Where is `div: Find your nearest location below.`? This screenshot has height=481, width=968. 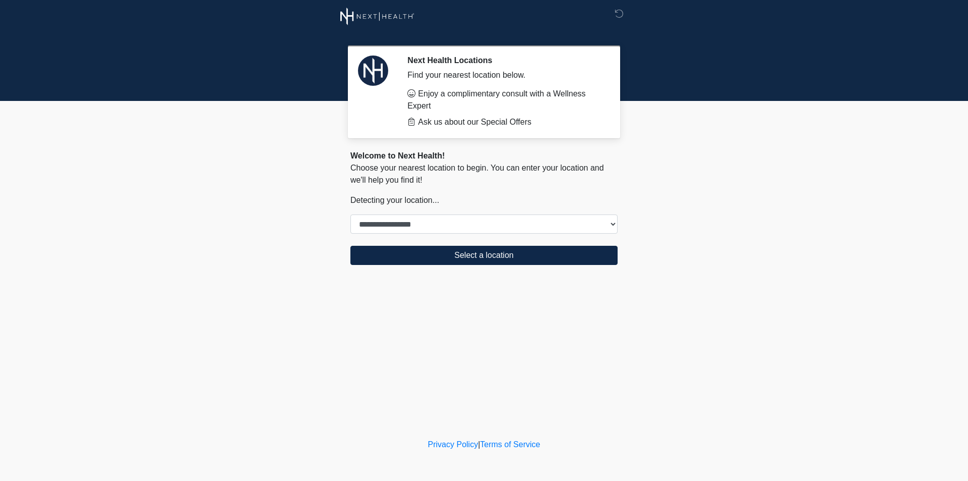 div: Find your nearest location below. is located at coordinates (505, 75).